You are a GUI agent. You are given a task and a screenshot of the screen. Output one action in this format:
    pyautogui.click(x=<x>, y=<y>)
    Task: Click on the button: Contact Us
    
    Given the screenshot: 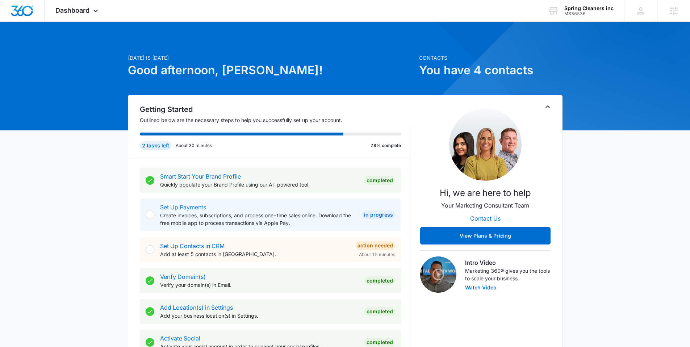 What is the action you would take?
    pyautogui.click(x=486, y=219)
    